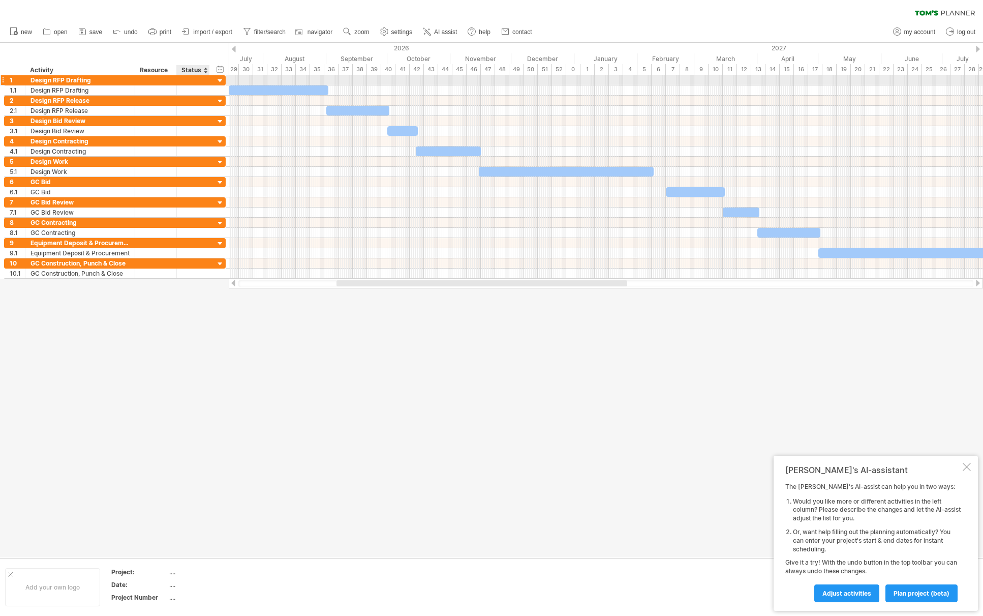 The width and height of the screenshot is (983, 616). What do you see at coordinates (80, 141) in the screenshot?
I see `div: Design Contracting` at bounding box center [80, 141].